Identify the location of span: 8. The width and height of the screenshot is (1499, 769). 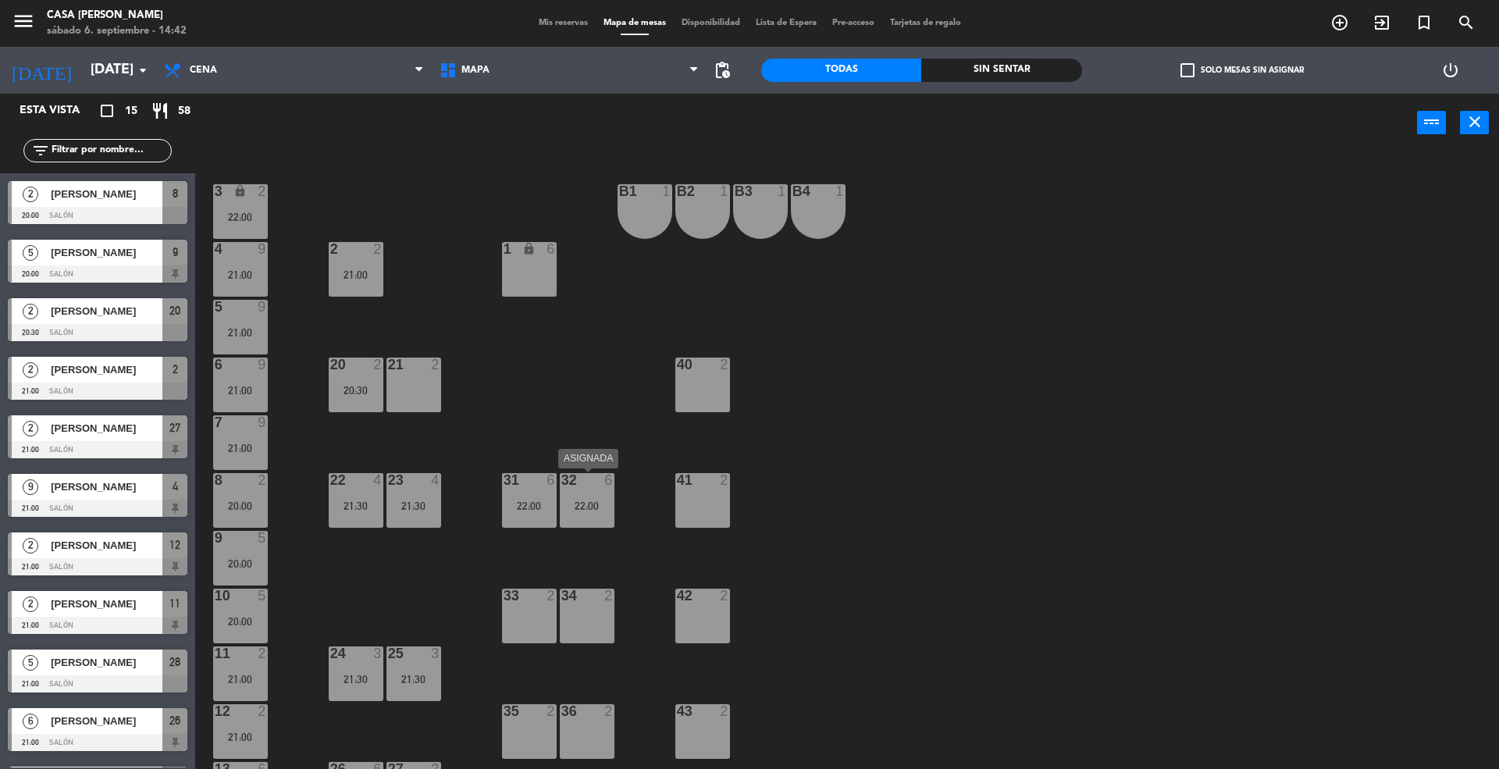
(175, 194).